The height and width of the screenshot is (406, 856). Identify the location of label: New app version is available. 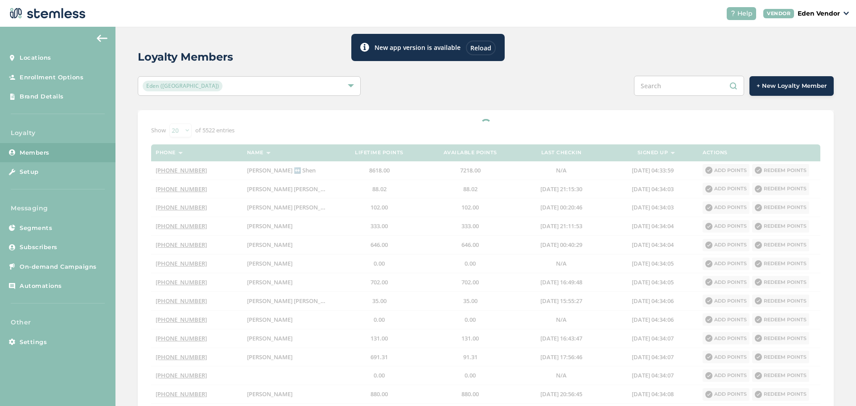
(417, 47).